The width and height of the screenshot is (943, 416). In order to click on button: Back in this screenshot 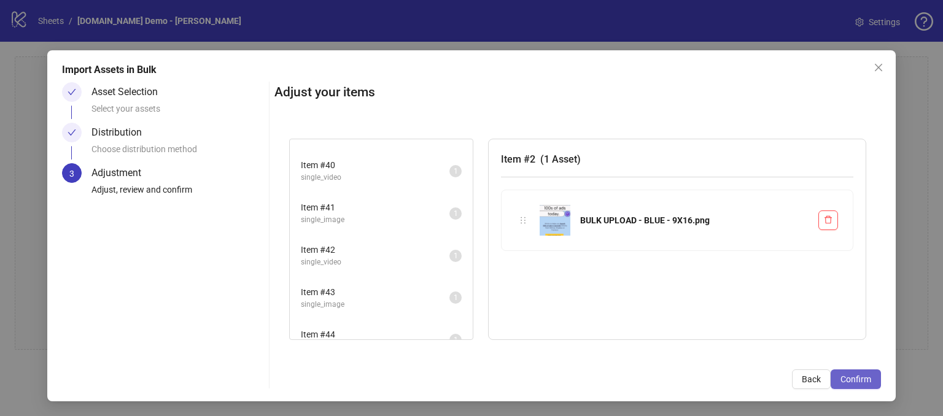, I will do `click(811, 380)`.